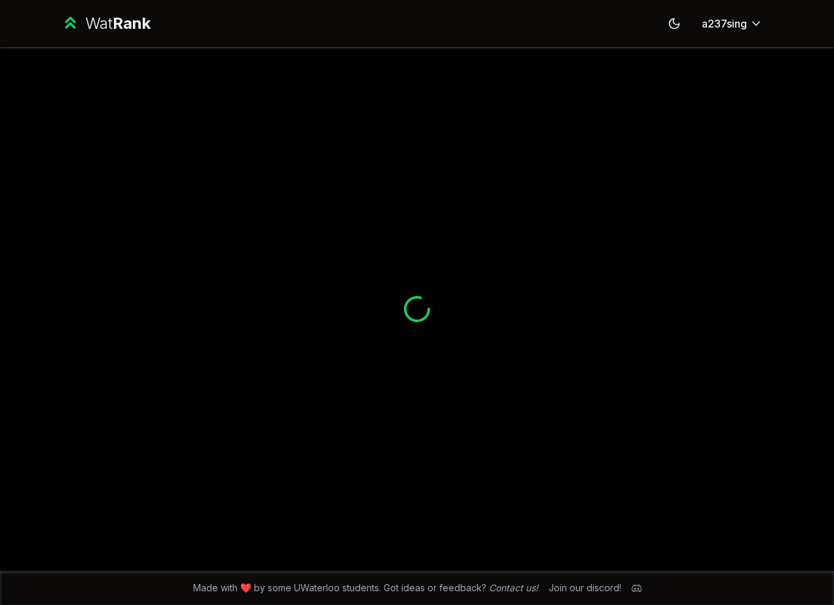  What do you see at coordinates (105, 24) in the screenshot?
I see `a: WatRank` at bounding box center [105, 24].